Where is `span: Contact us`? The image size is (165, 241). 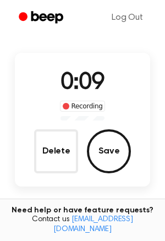 span: Contact us is located at coordinates (82, 224).